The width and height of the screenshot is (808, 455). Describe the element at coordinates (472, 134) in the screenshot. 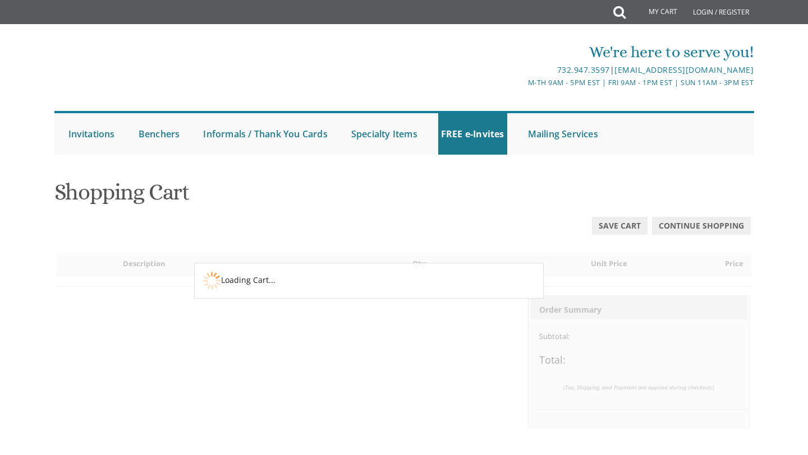

I see `a: FREE e-Invites` at that location.